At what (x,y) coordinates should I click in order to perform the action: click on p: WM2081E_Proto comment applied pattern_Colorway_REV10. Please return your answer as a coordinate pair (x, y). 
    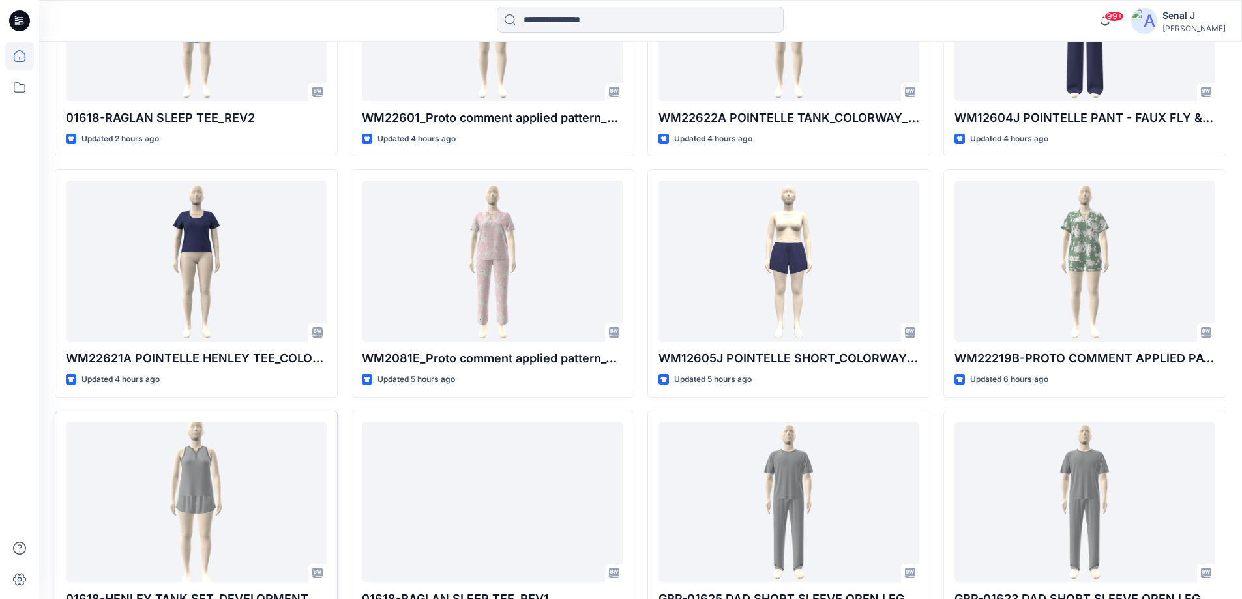
    Looking at the image, I should click on (492, 359).